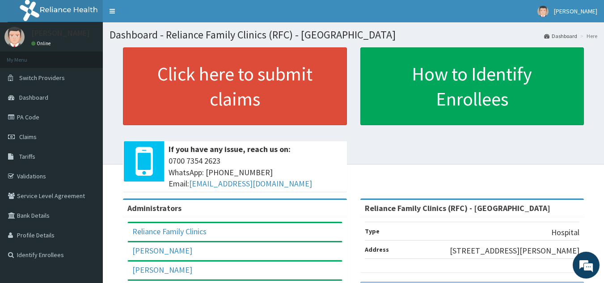  I want to click on a: Dashboard, so click(561, 36).